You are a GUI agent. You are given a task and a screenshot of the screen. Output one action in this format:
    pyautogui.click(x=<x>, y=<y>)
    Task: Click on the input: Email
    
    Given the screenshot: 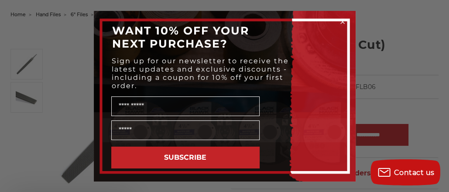 What is the action you would take?
    pyautogui.click(x=186, y=130)
    